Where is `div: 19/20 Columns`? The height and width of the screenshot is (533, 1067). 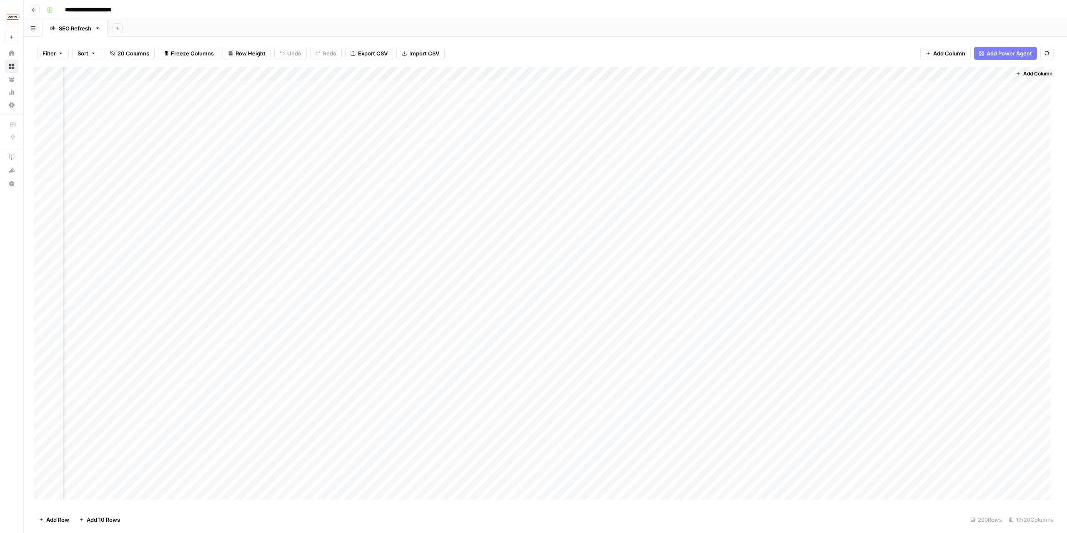 div: 19/20 Columns is located at coordinates (1031, 520).